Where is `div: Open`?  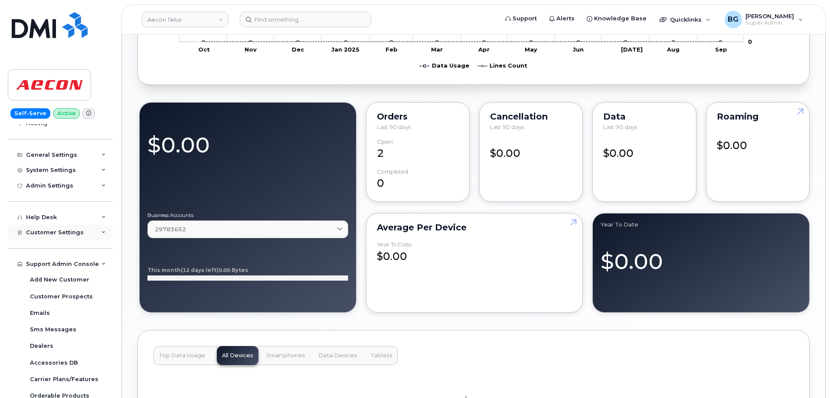 div: Open is located at coordinates (384, 142).